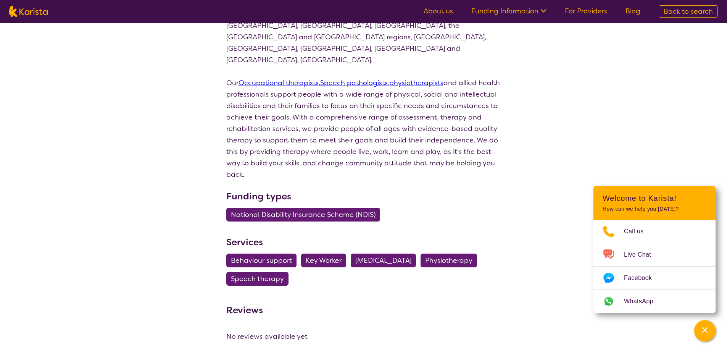  I want to click on a: Behaviour support, so click(264, 260).